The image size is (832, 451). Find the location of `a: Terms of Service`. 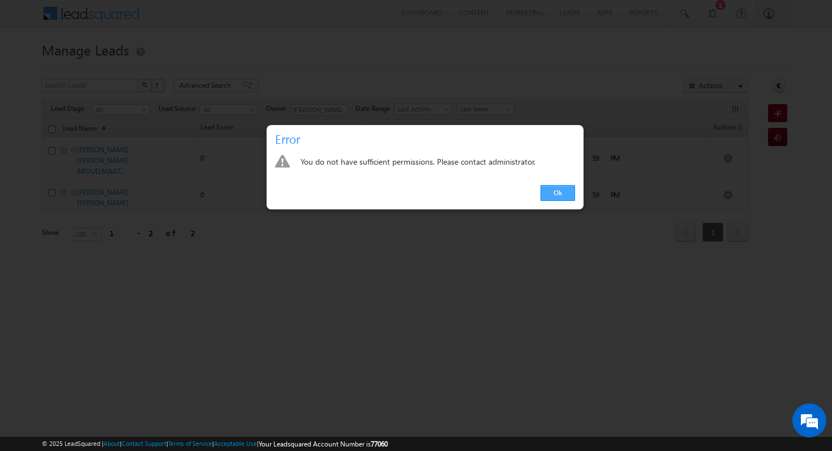

a: Terms of Service is located at coordinates (190, 443).